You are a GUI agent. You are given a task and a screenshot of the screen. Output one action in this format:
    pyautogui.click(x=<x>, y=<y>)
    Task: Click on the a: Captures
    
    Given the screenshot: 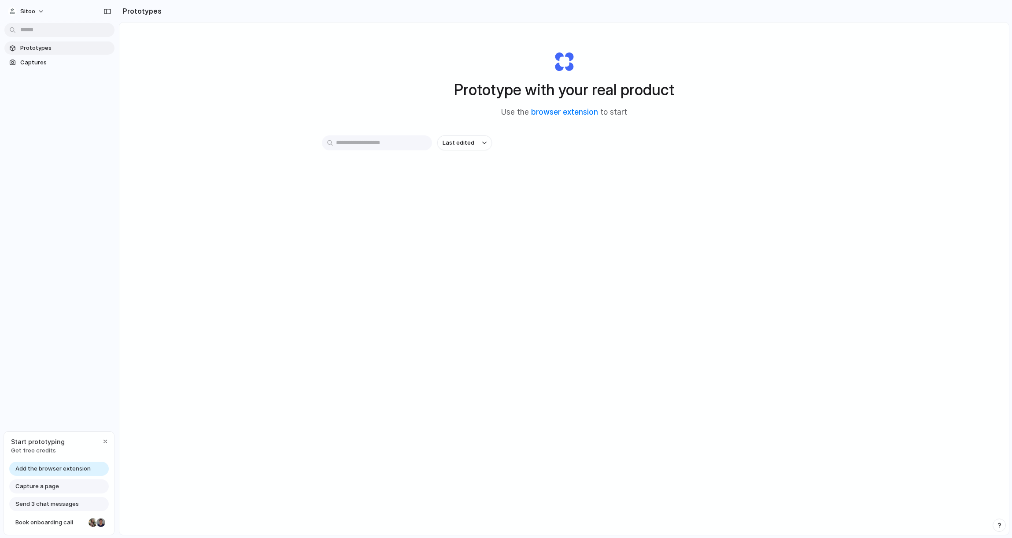 What is the action you would take?
    pyautogui.click(x=59, y=63)
    